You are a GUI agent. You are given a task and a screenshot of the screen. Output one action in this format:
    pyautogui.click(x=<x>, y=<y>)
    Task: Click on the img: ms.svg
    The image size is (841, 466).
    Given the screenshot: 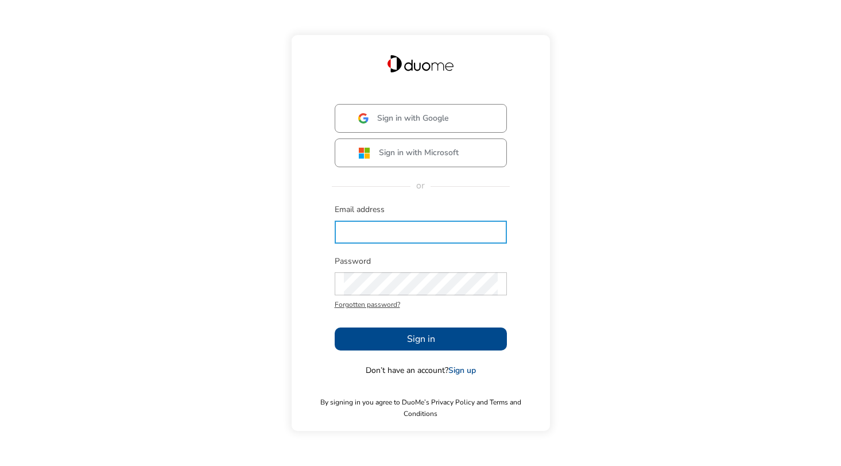 What is the action you would take?
    pyautogui.click(x=364, y=152)
    